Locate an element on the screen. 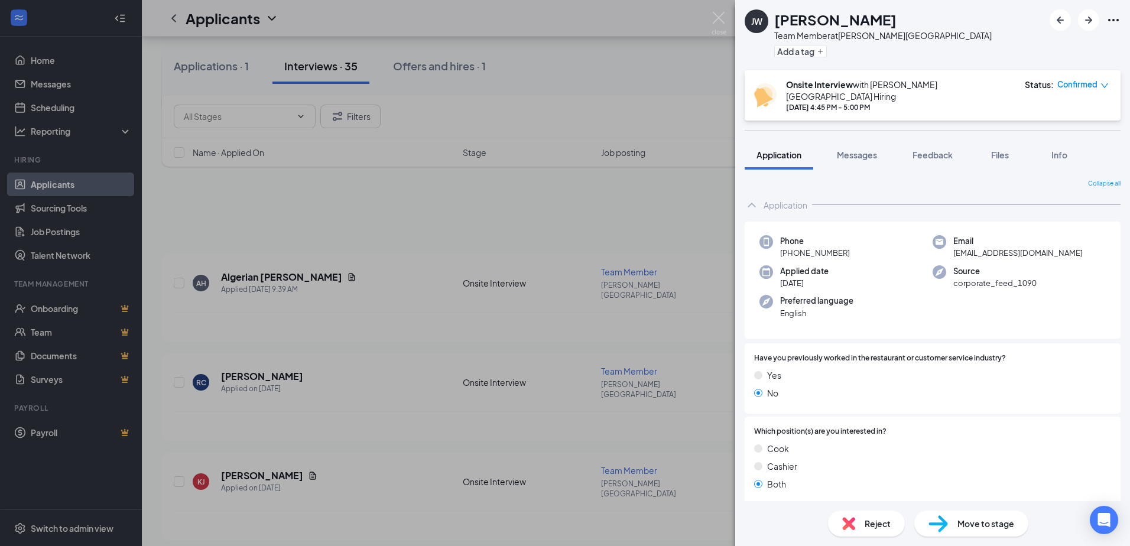 This screenshot has height=546, width=1130. span: Application is located at coordinates (779, 155).